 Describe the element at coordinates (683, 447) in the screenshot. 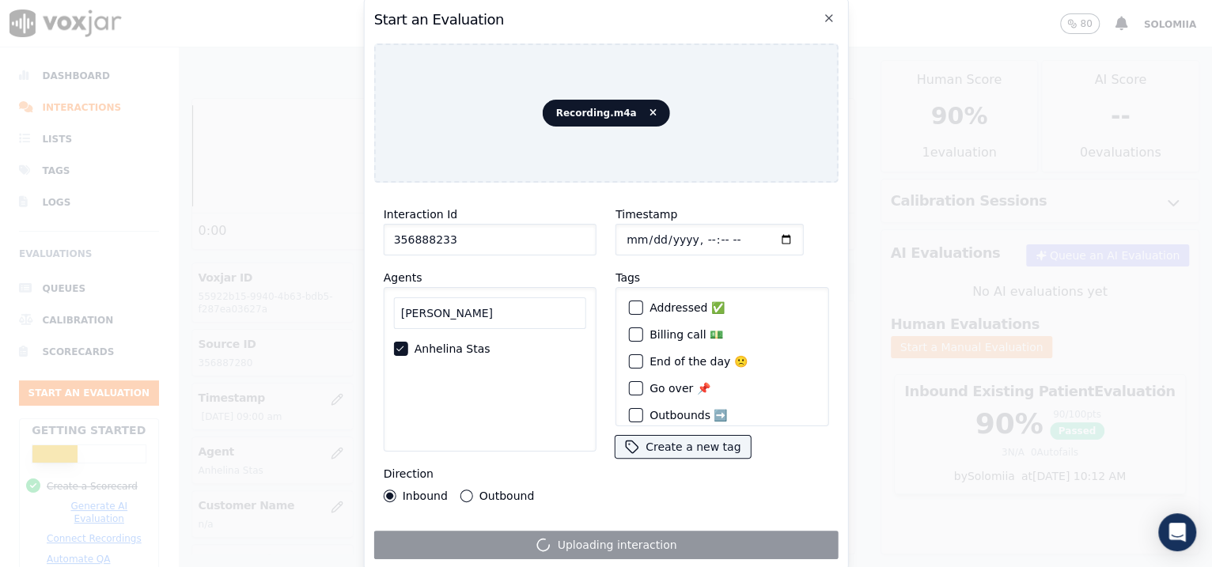

I see `button: Create a new tag` at that location.